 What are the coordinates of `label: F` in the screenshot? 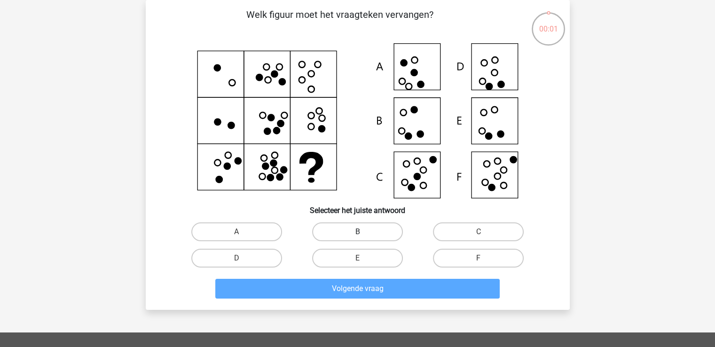 It's located at (478, 258).